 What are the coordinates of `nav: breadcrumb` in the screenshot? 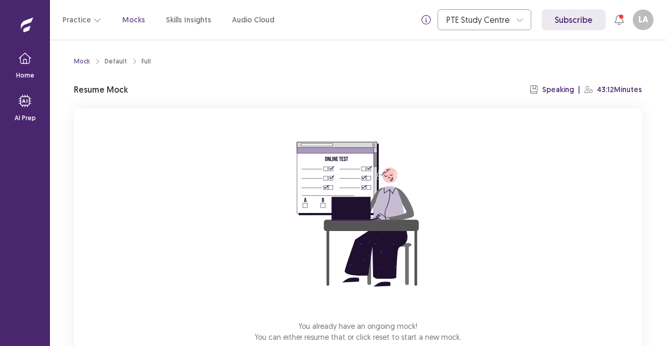 It's located at (112, 61).